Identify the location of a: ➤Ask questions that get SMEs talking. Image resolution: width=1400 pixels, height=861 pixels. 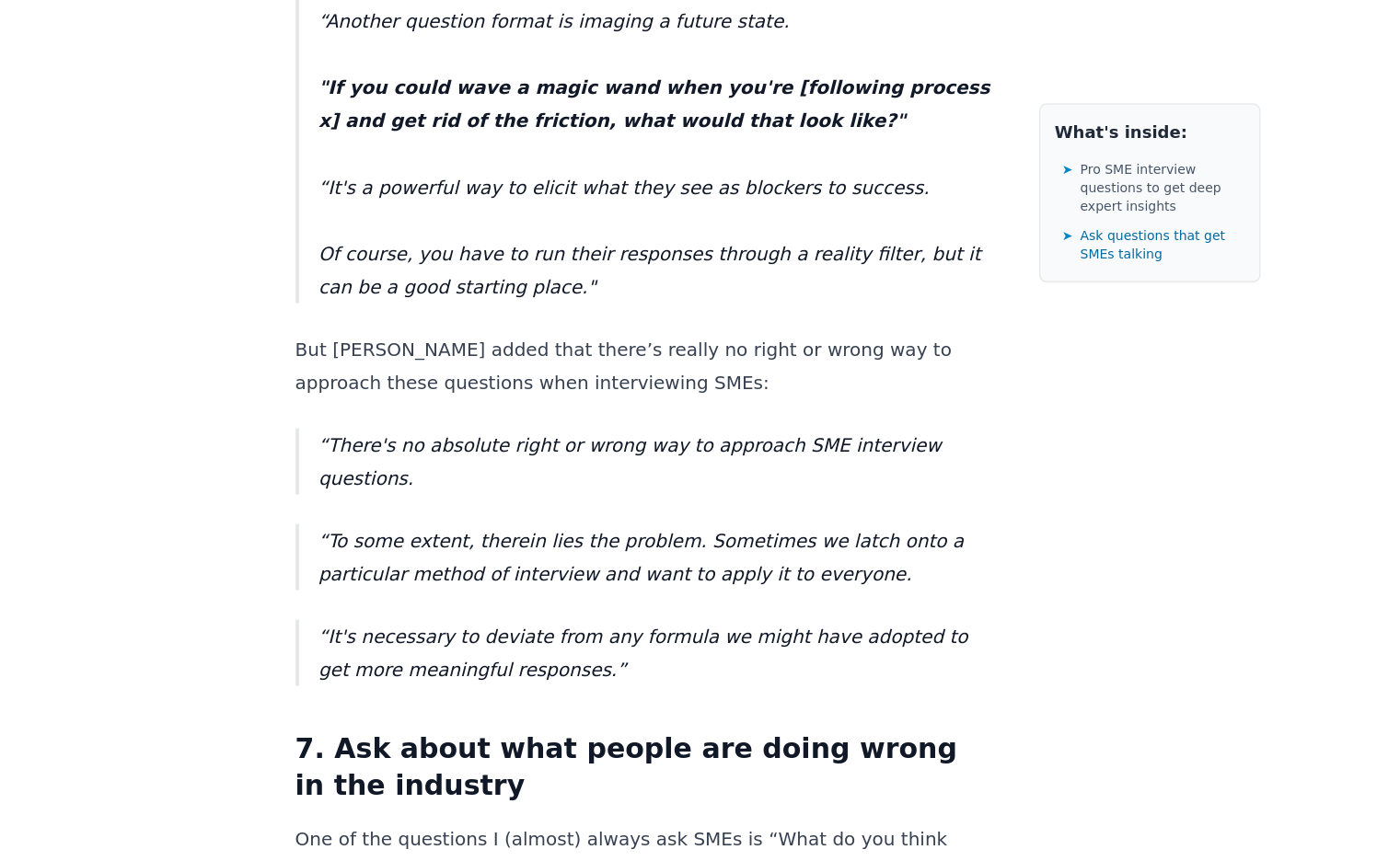
(1153, 244).